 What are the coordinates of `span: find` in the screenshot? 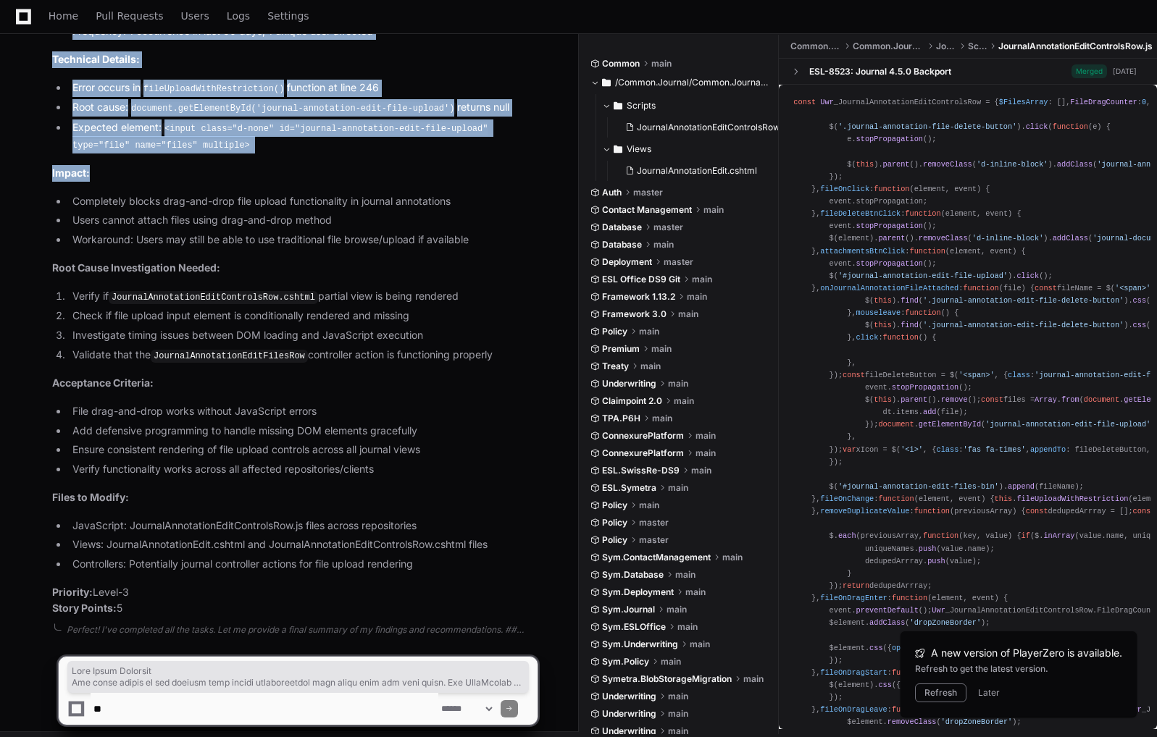 It's located at (909, 301).